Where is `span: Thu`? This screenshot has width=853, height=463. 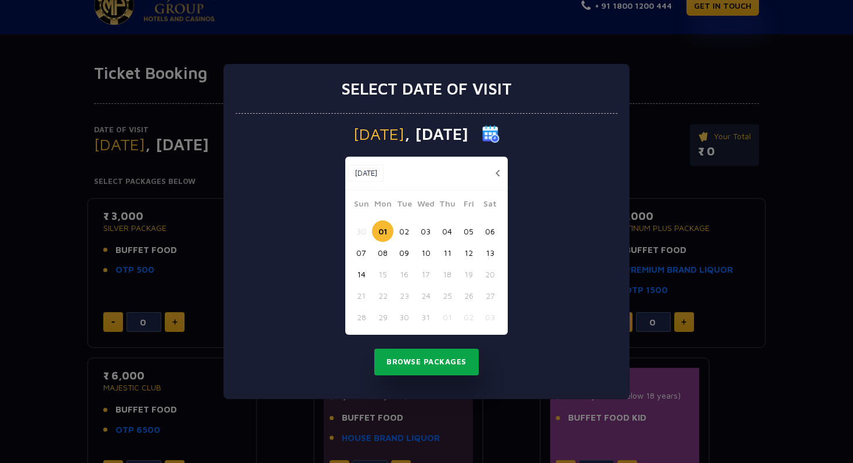 span: Thu is located at coordinates (447, 205).